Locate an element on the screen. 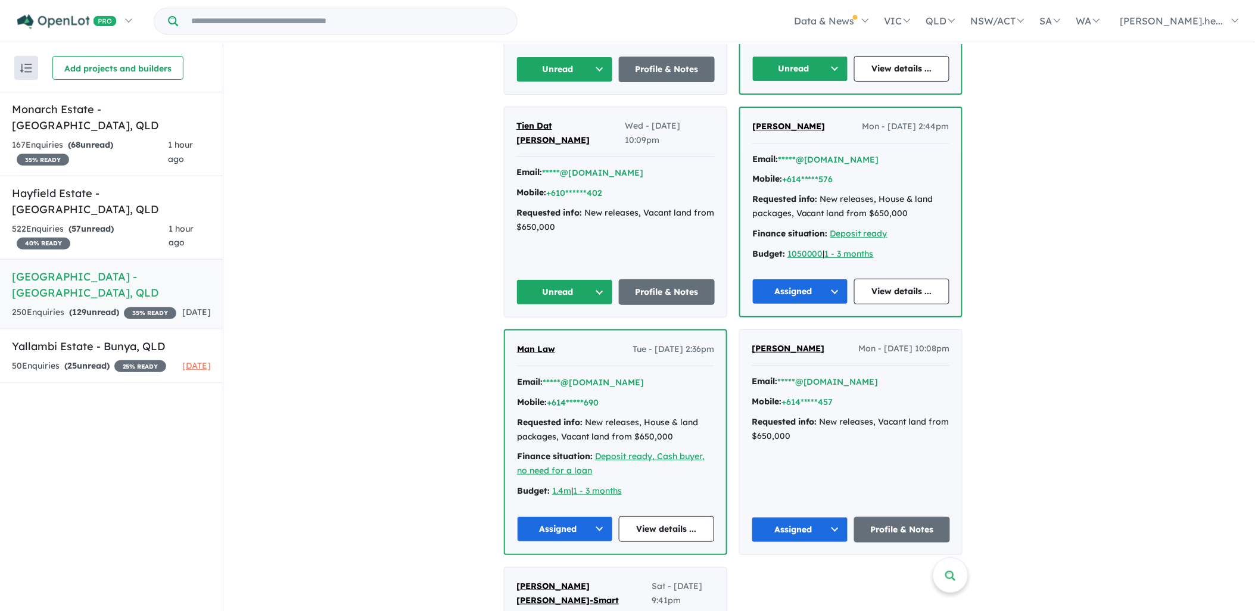  h5: Yallambi Estate - Bunya , QLD is located at coordinates (111, 346).